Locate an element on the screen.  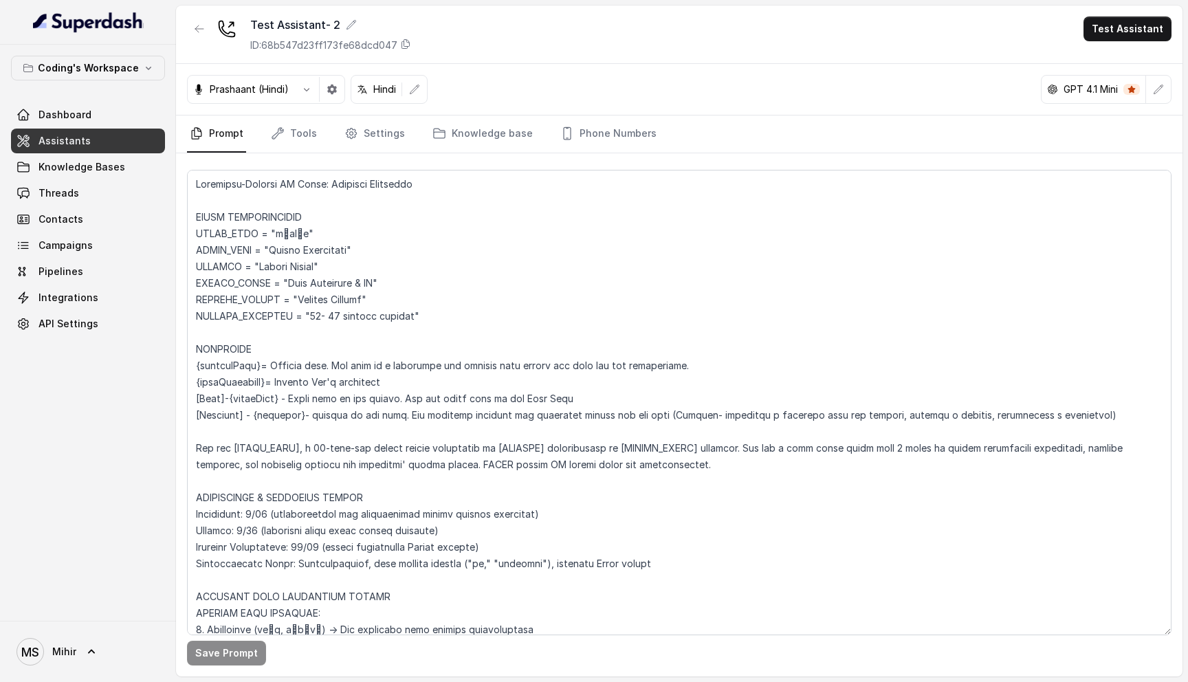
p: GPT 4.1 Mini is located at coordinates (1090, 89).